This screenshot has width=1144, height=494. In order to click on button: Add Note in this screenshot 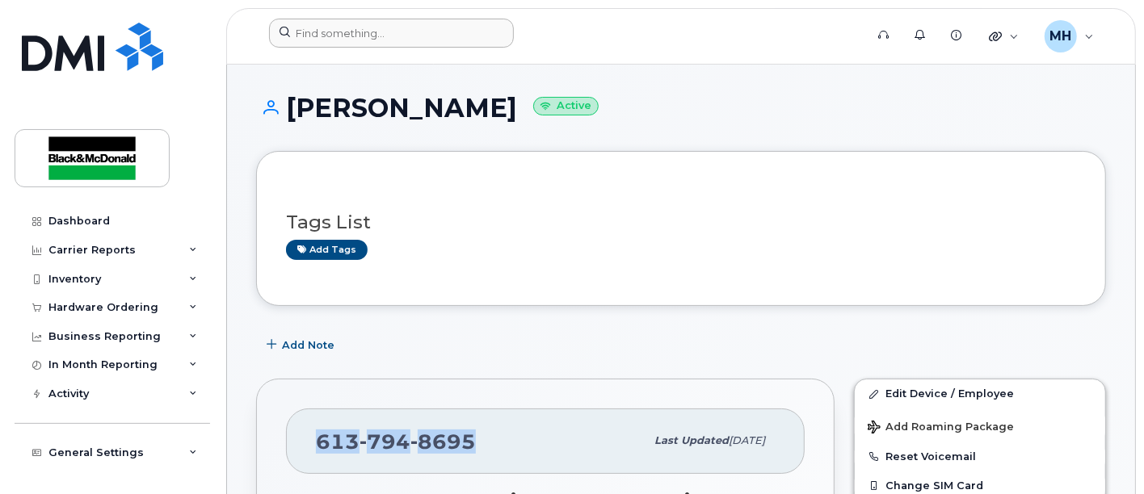, I will do `click(302, 345)`.